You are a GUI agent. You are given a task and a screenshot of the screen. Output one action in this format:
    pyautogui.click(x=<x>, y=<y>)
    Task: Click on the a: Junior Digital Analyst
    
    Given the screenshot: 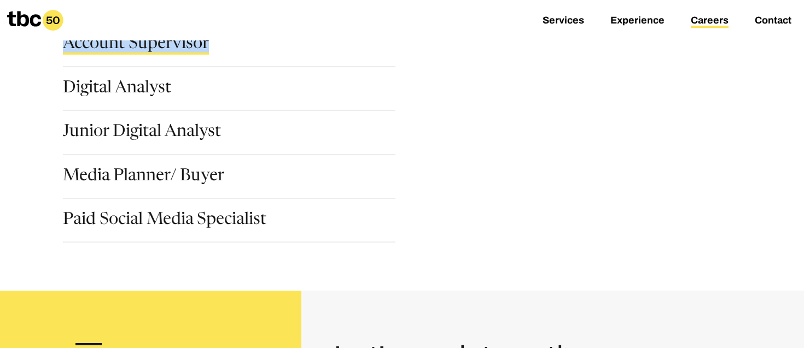 What is the action you would take?
    pyautogui.click(x=142, y=133)
    